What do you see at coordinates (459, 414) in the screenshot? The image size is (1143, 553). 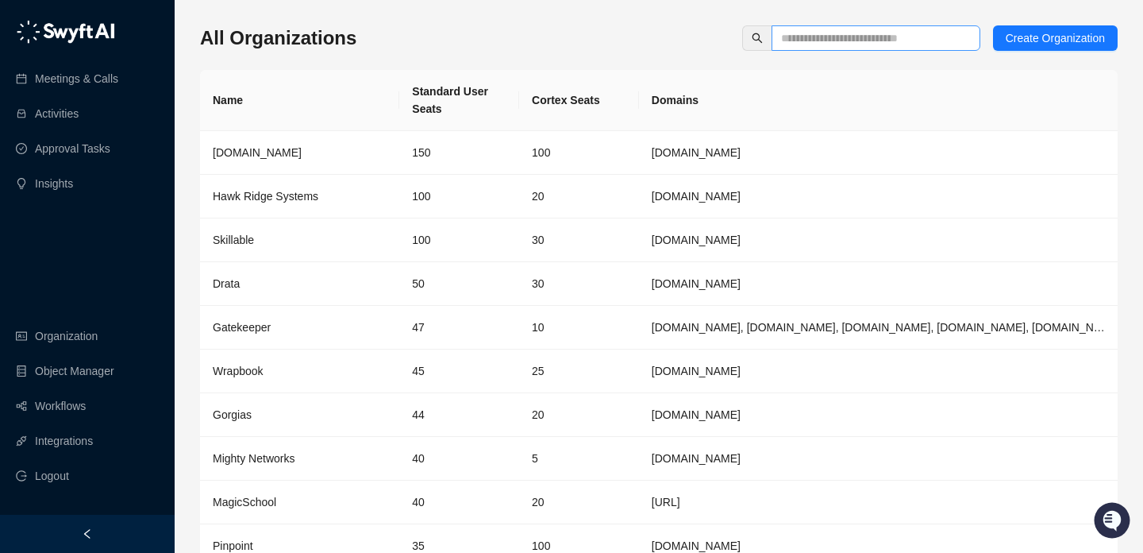 I see `td: 44` at bounding box center [459, 414].